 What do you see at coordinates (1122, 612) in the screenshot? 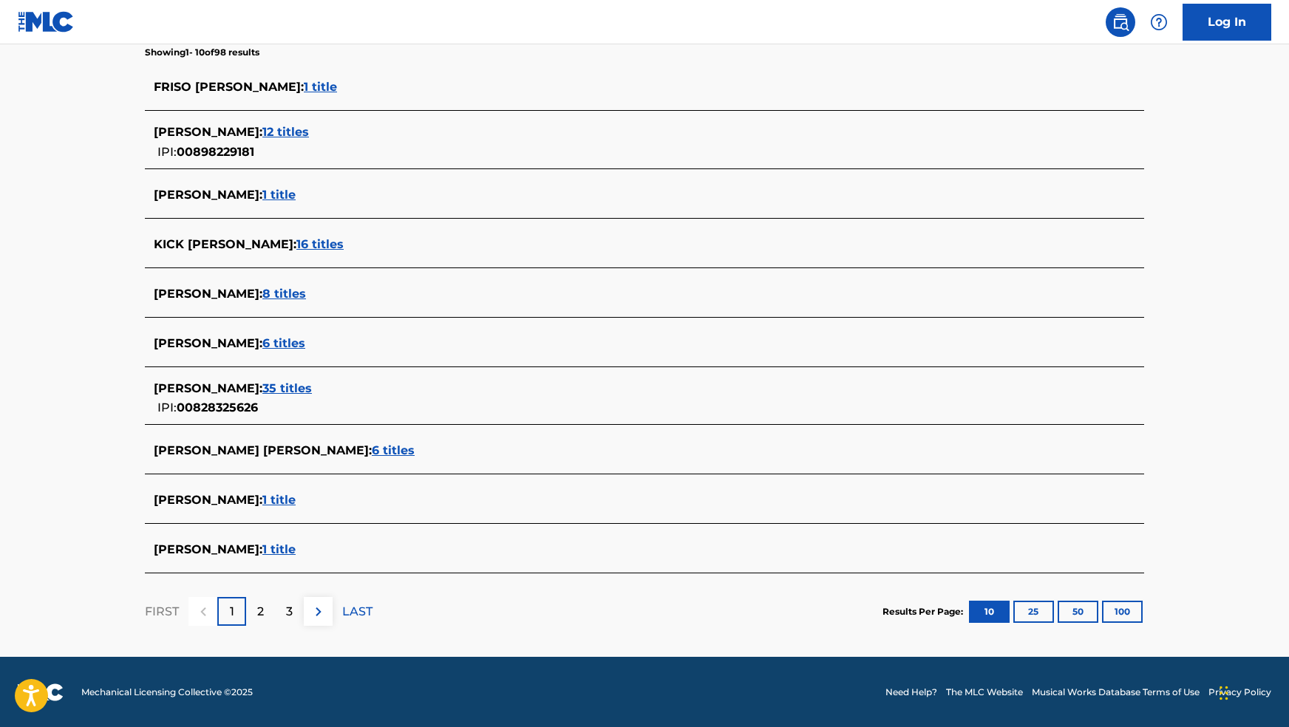
I see `button: 100` at bounding box center [1122, 612].